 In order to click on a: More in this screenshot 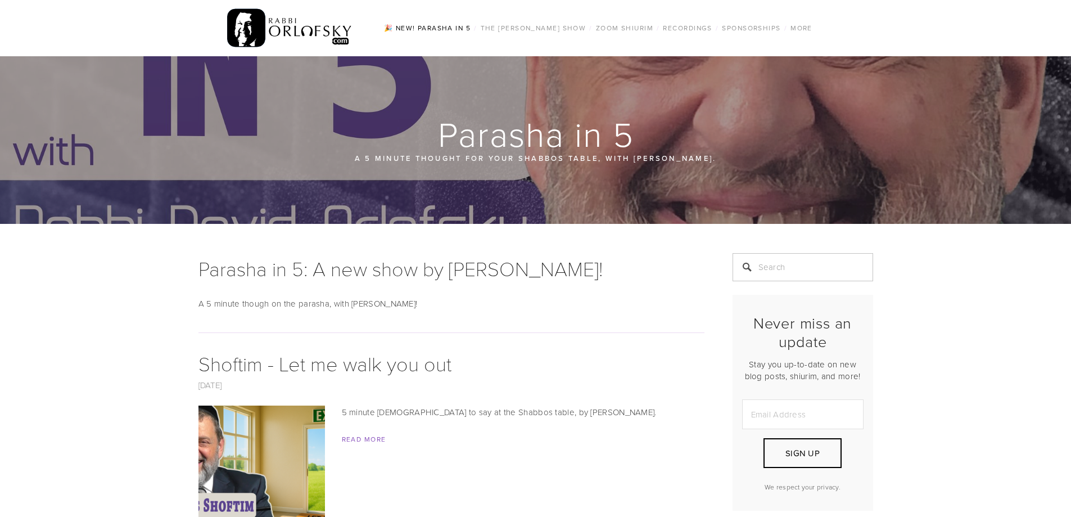, I will do `click(802, 28)`.